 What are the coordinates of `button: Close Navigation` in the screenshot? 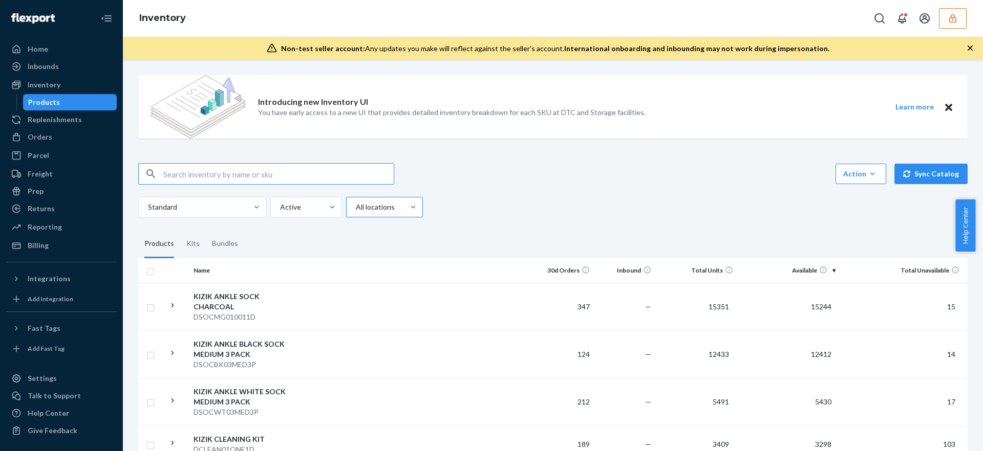 It's located at (106, 18).